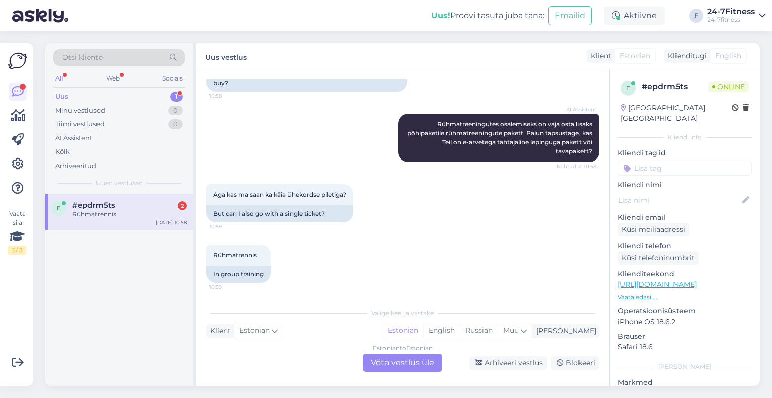  I want to click on div: Küsi telefoninumbrit, so click(658, 257).